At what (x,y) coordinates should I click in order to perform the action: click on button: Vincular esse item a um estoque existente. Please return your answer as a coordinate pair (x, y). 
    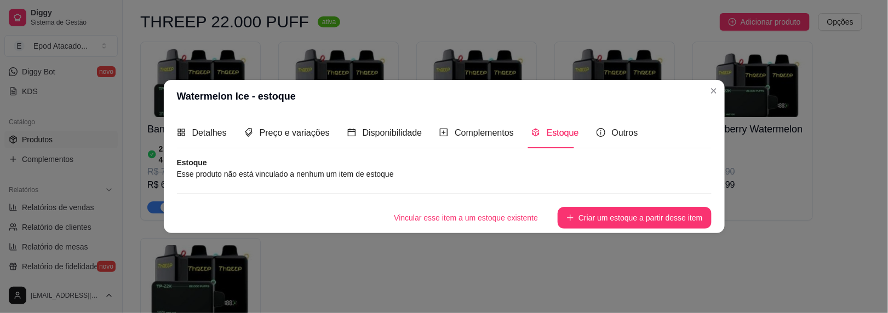
    Looking at the image, I should click on (466, 218).